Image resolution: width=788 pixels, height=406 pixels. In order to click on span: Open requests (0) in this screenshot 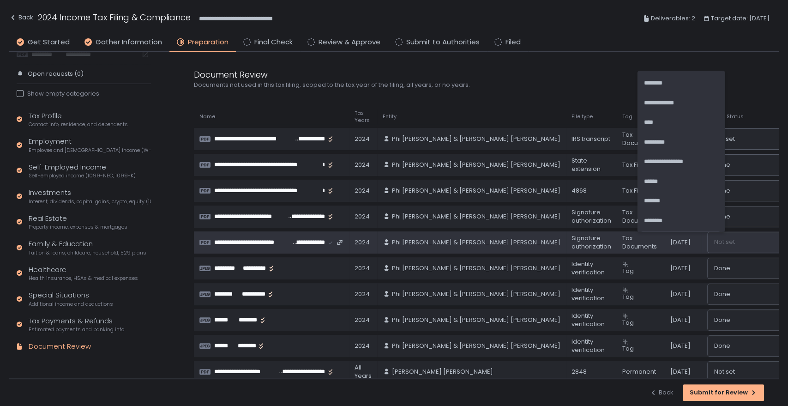, I will do `click(55, 74)`.